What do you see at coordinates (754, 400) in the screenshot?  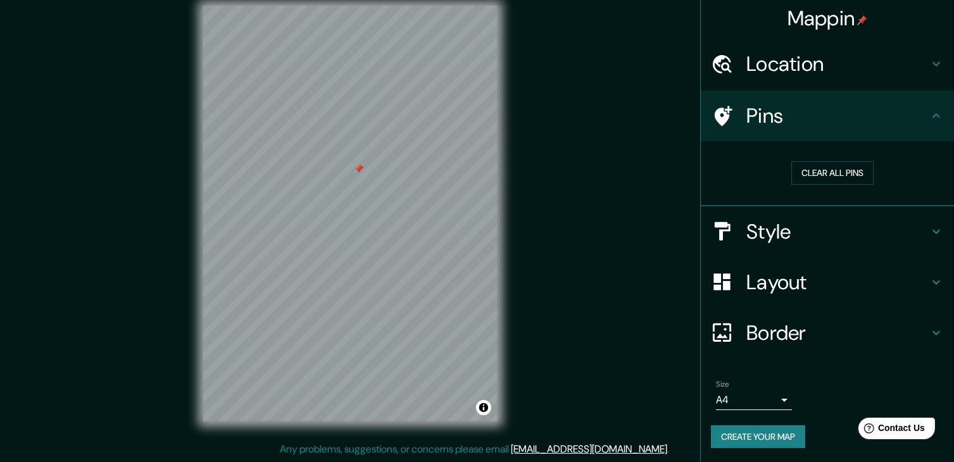 I see `div: A4` at bounding box center [754, 400].